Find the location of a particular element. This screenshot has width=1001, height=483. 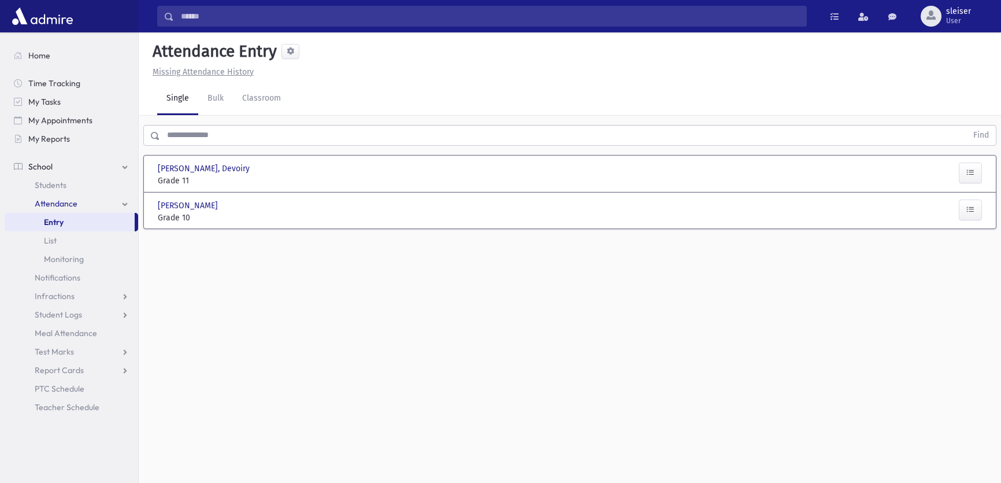

a: Notifications is located at coordinates (71, 277).